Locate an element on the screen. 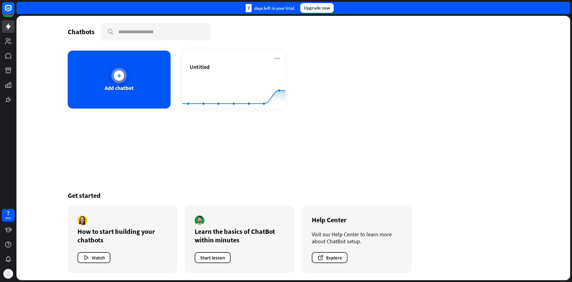 This screenshot has height=282, width=572. button: Start lesson is located at coordinates (213, 258).